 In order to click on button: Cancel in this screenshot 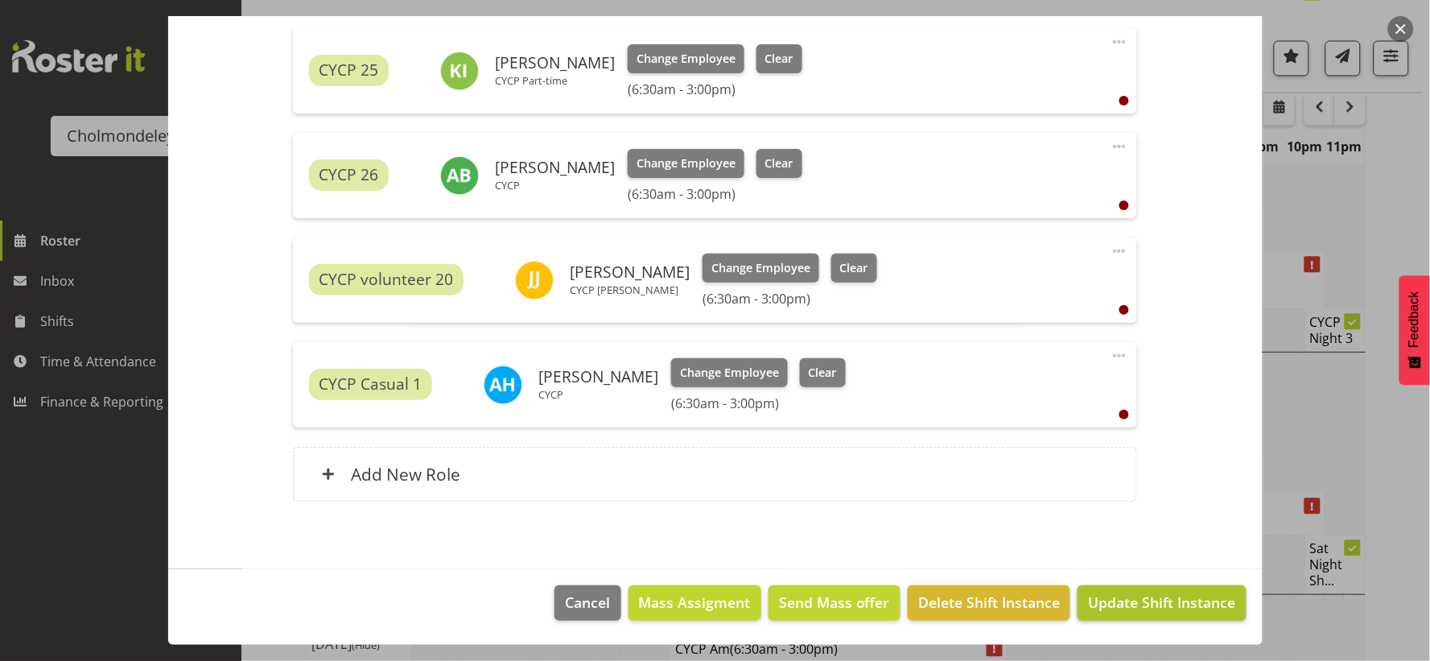, I will do `click(587, 603)`.